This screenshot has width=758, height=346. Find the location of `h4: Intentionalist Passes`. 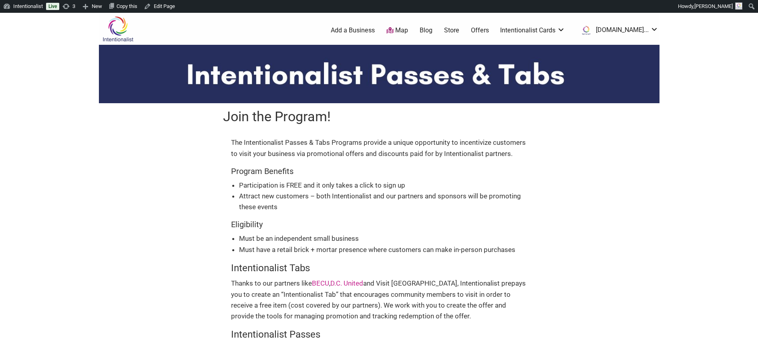

h4: Intentionalist Passes is located at coordinates (379, 335).